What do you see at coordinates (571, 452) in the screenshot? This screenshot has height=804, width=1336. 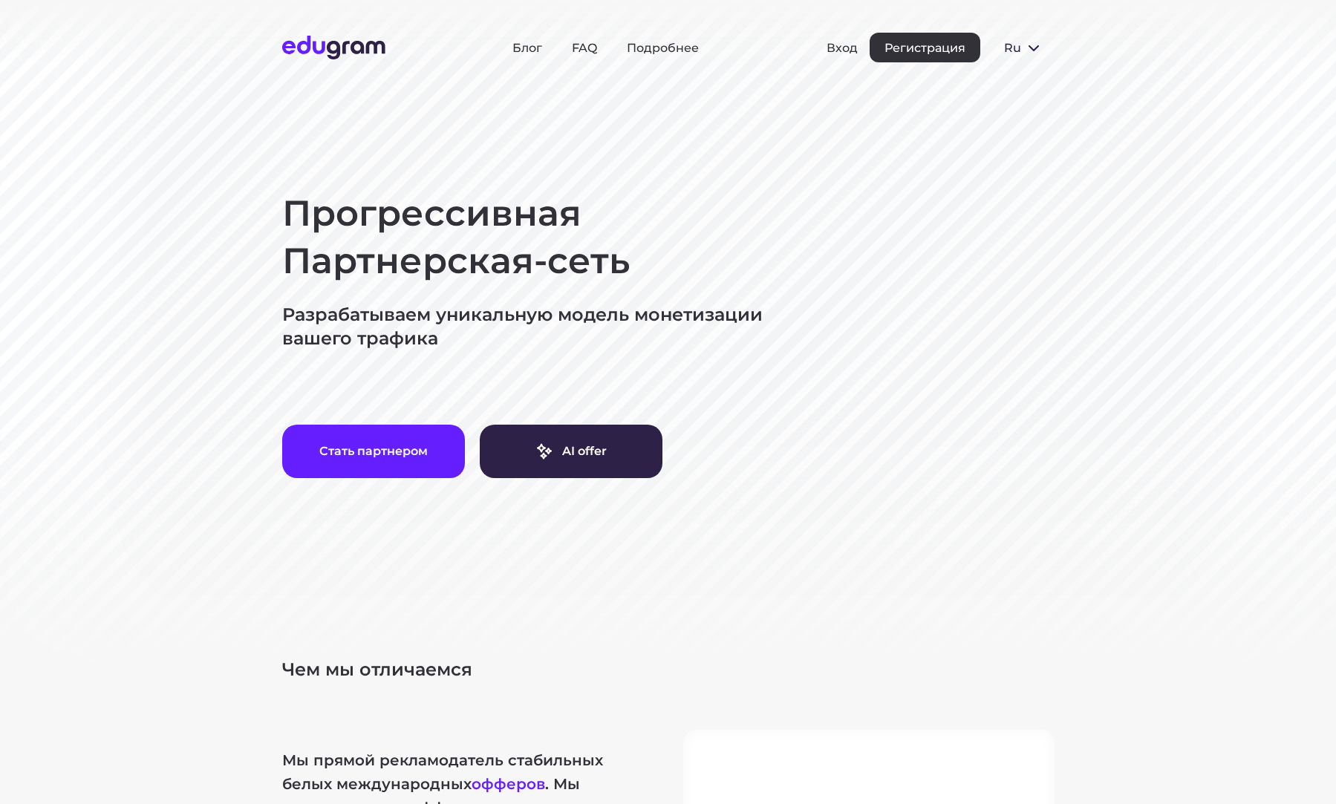 I see `a: AI offer` at bounding box center [571, 452].